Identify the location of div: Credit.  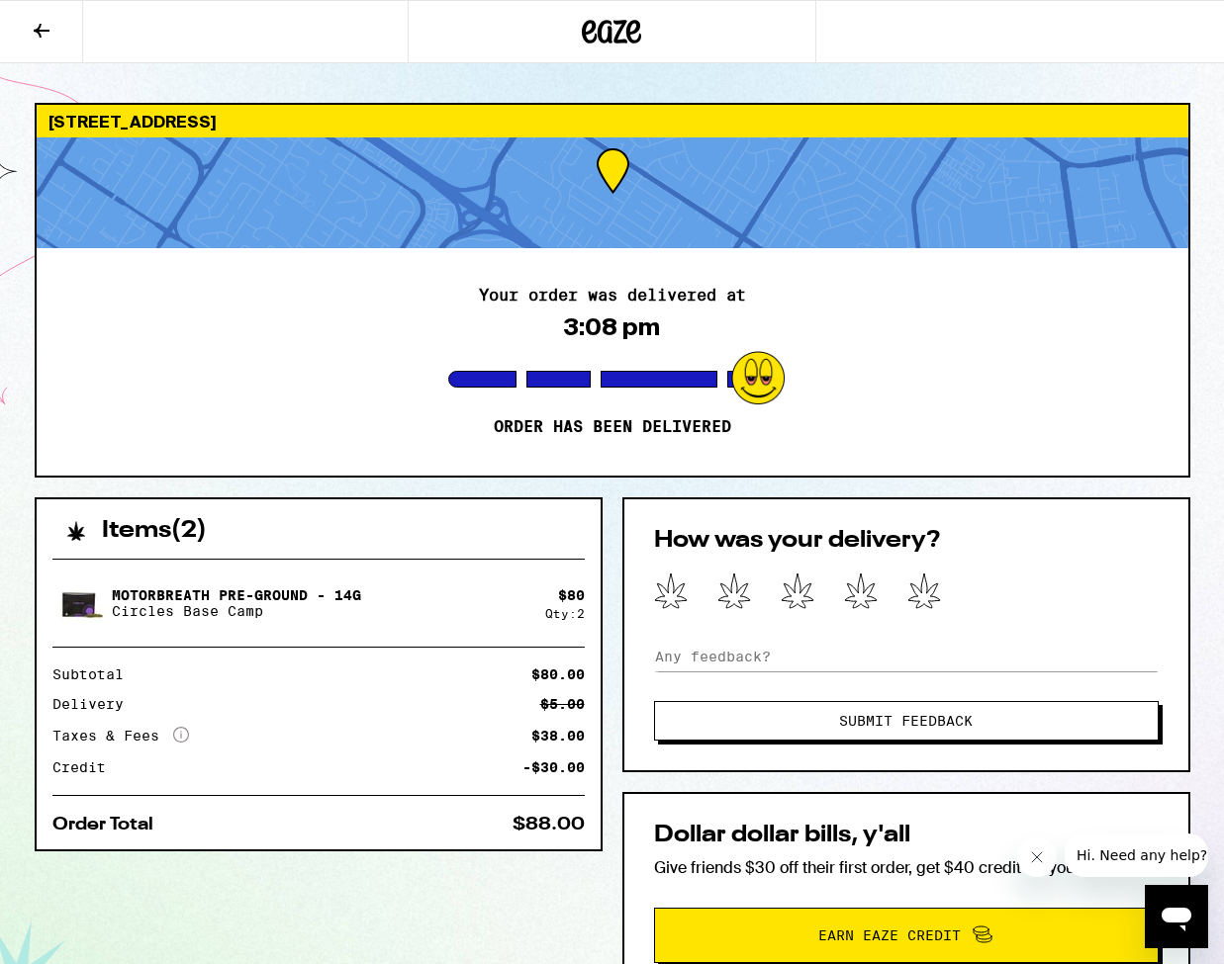
(86, 768).